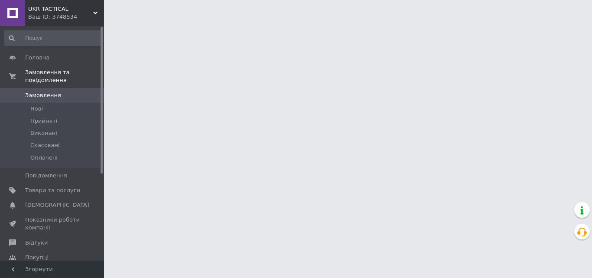 The width and height of the screenshot is (592, 278). What do you see at coordinates (52, 224) in the screenshot?
I see `span: Показники роботи компанії` at bounding box center [52, 224].